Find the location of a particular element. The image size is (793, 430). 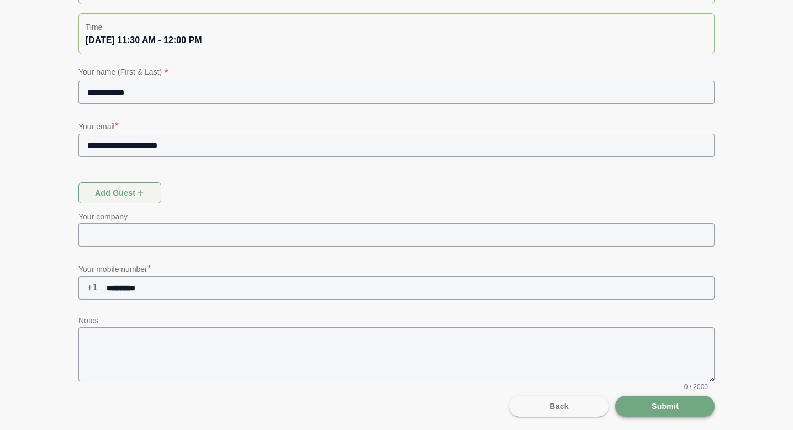

span: 0 / 2000 is located at coordinates (696, 387).